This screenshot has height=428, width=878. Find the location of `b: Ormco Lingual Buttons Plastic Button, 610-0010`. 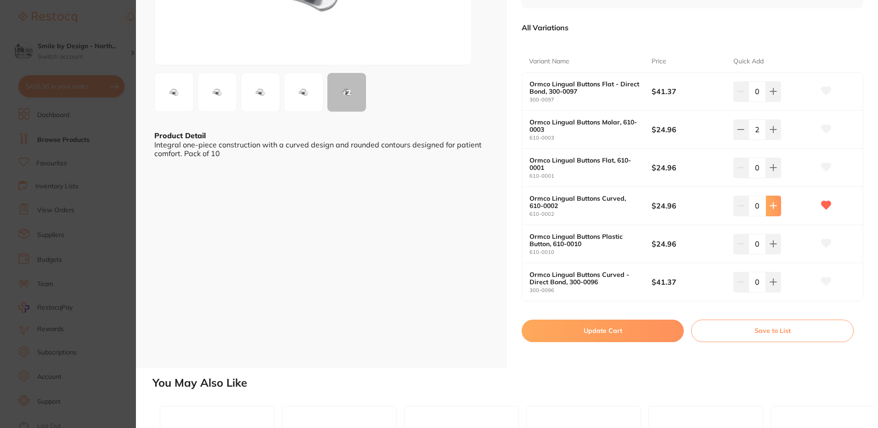

b: Ormco Lingual Buttons Plastic Button, 610-0010 is located at coordinates (584, 240).